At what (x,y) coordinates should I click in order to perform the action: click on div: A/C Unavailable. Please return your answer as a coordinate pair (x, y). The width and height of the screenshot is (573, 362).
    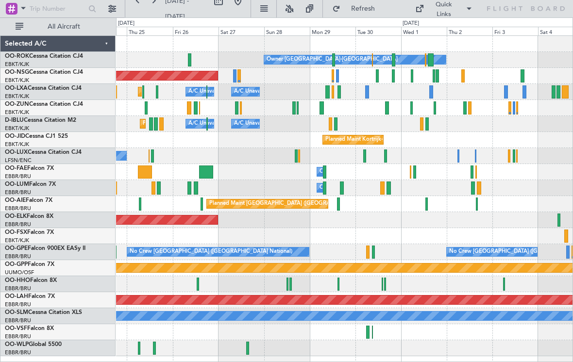
    Looking at the image, I should click on (254, 92).